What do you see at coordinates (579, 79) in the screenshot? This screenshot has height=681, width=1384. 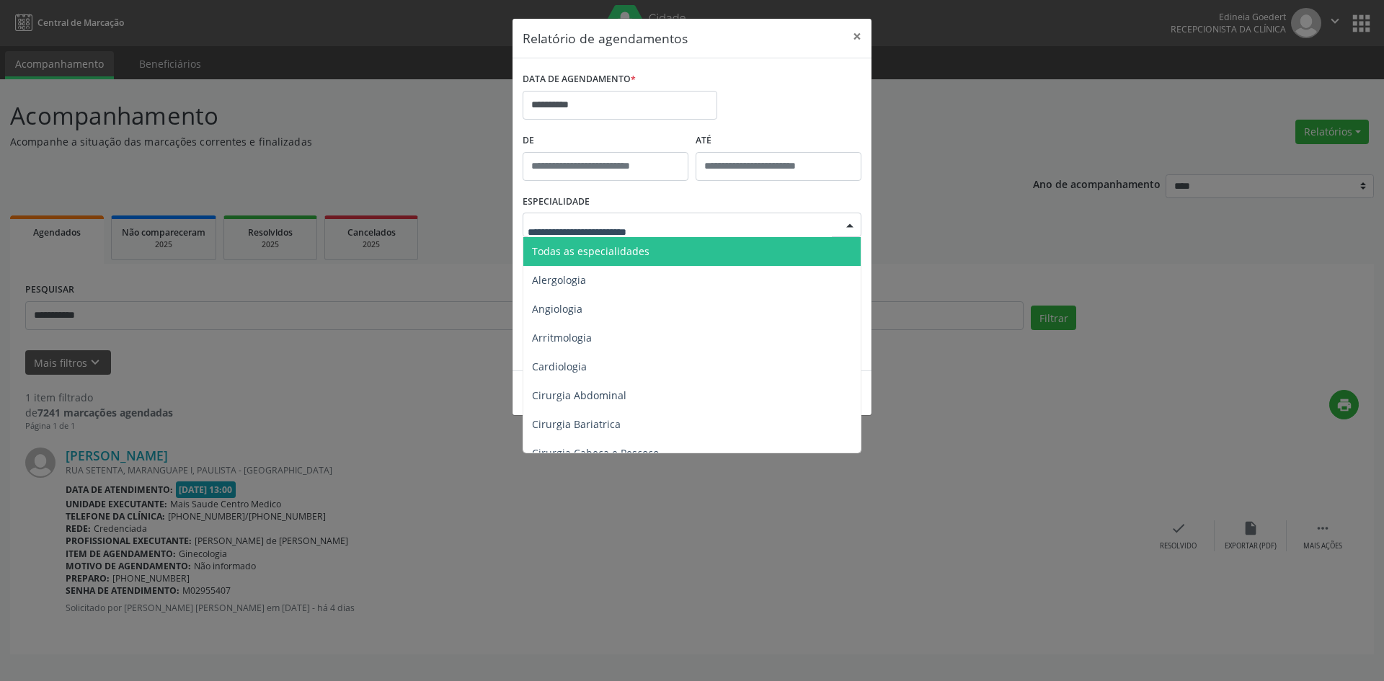 I see `label: DATA DE AGENDAMENTO` at bounding box center [579, 79].